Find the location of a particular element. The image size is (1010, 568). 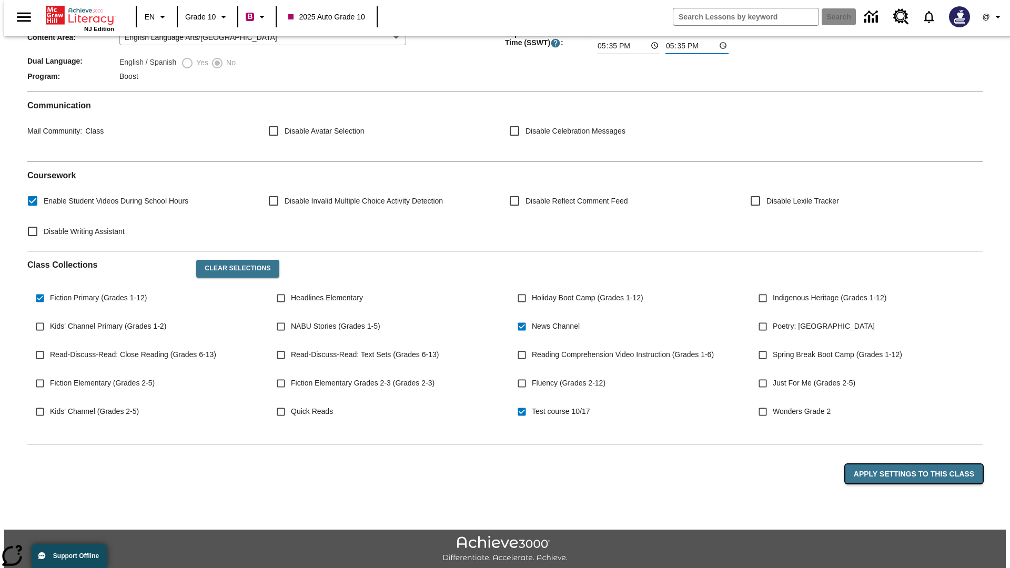

button: Support Offline is located at coordinates (69, 556).